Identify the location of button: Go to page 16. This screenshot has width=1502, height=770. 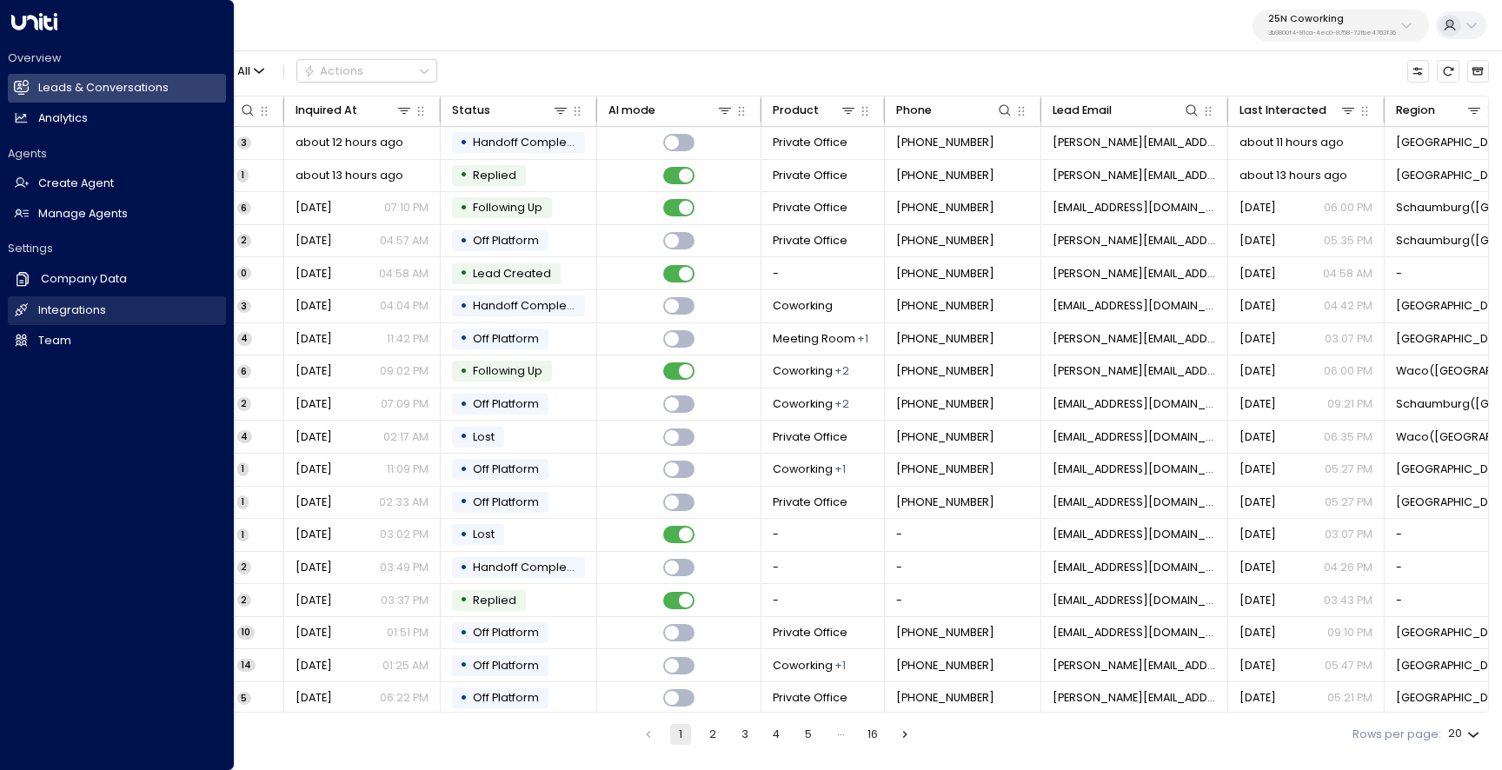
(872, 734).